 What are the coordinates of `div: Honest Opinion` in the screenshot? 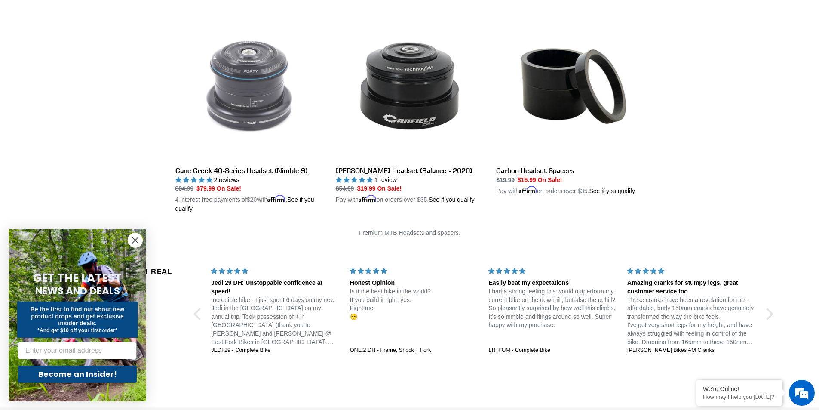 It's located at (414, 283).